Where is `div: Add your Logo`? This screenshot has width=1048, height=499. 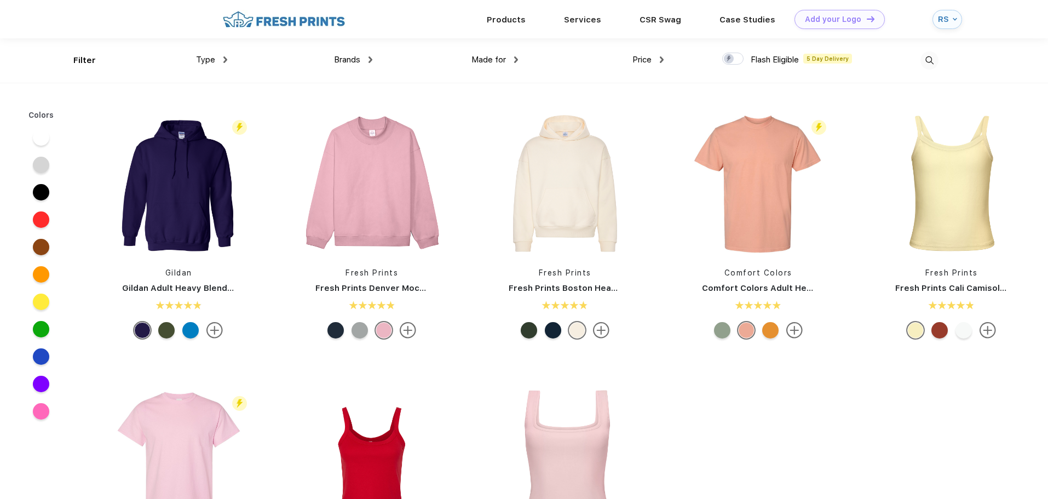
div: Add your Logo is located at coordinates (833, 19).